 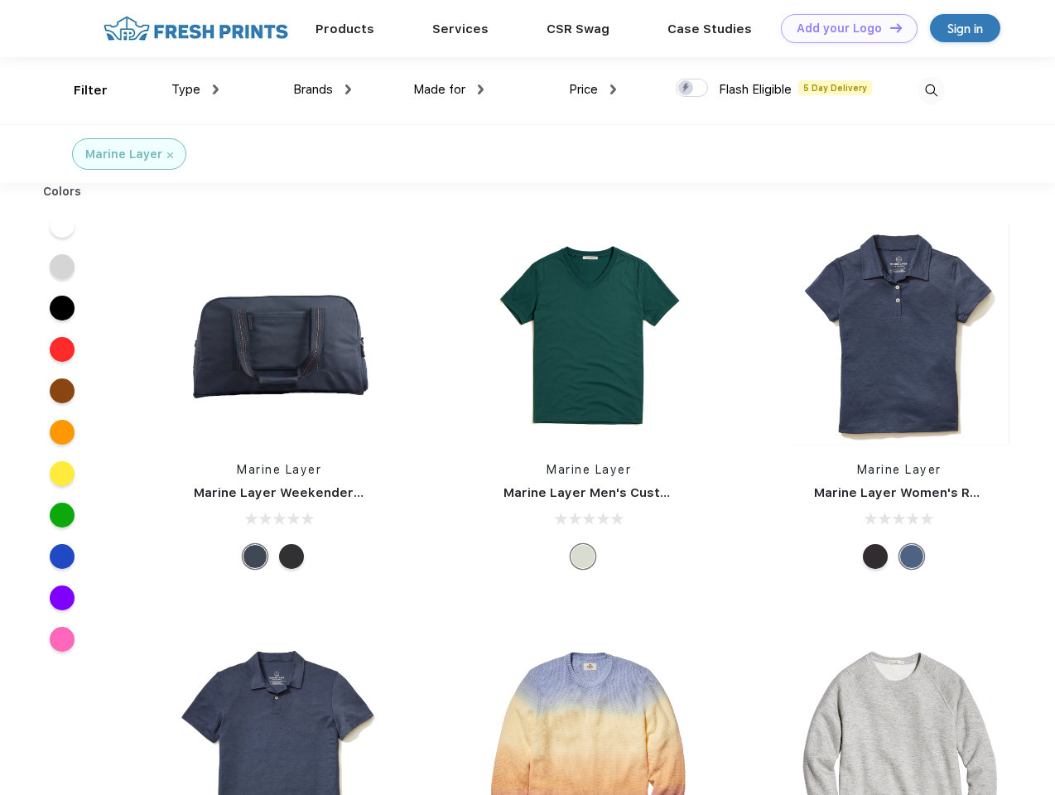 I want to click on div: Filter, so click(x=90, y=90).